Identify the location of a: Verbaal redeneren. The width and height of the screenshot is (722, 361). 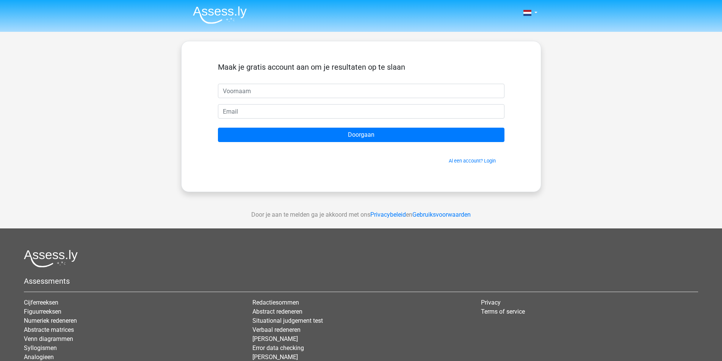
(276, 330).